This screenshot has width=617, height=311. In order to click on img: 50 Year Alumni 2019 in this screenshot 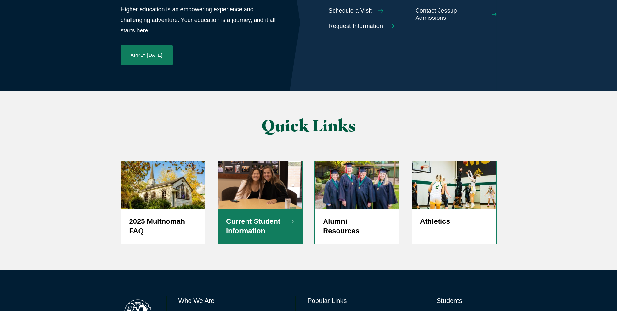, I will do `click(357, 184)`.